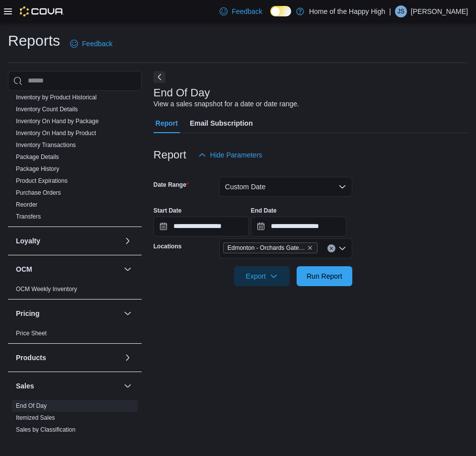  What do you see at coordinates (56, 97) in the screenshot?
I see `a: Inventory by Product Historical` at bounding box center [56, 97].